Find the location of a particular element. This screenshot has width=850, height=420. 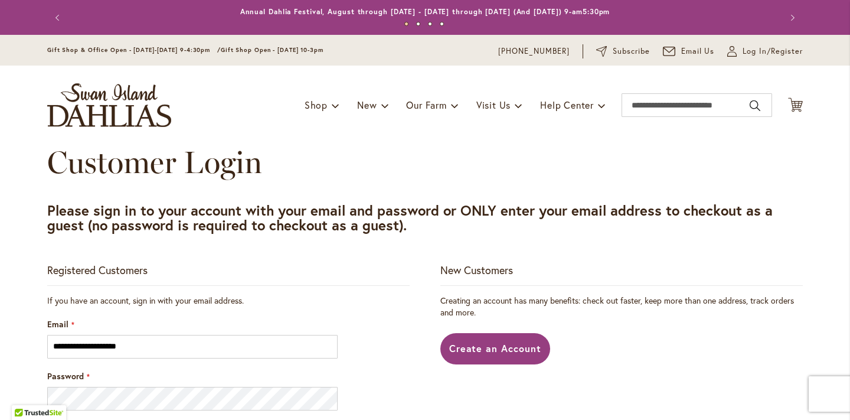

div: If you have an account, sign in with your email address. is located at coordinates (228, 301).